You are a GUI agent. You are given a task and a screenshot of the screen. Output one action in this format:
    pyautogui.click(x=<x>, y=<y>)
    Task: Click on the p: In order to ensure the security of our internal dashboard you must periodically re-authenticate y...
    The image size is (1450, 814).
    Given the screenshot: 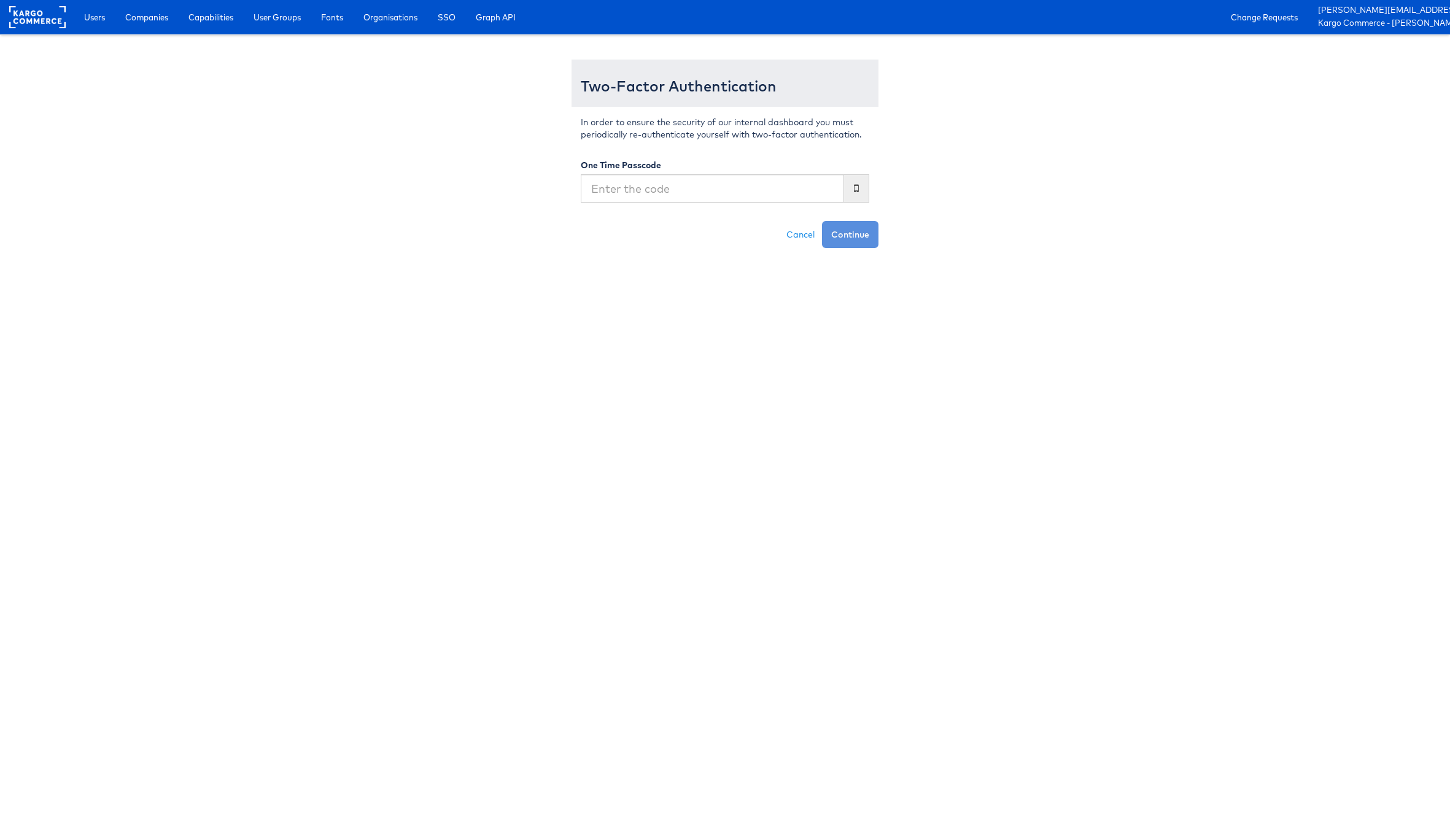 What is the action you would take?
    pyautogui.click(x=725, y=128)
    